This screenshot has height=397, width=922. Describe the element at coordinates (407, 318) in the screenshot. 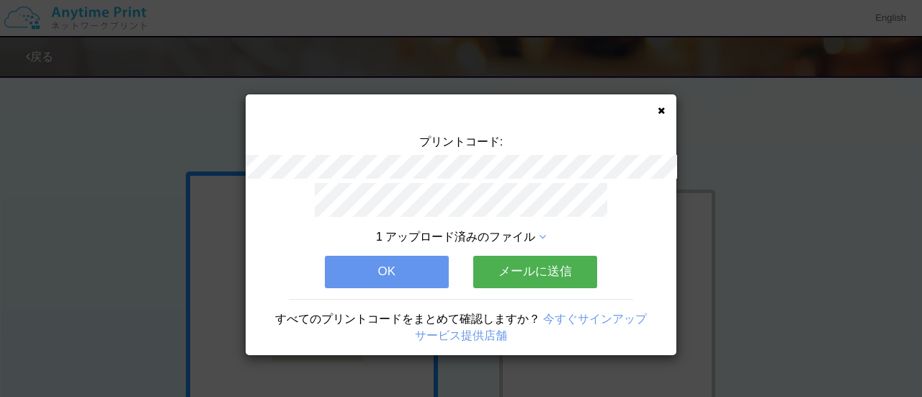

I see `span: すべてのプリントコードをまとめて確認しますか？` at that location.